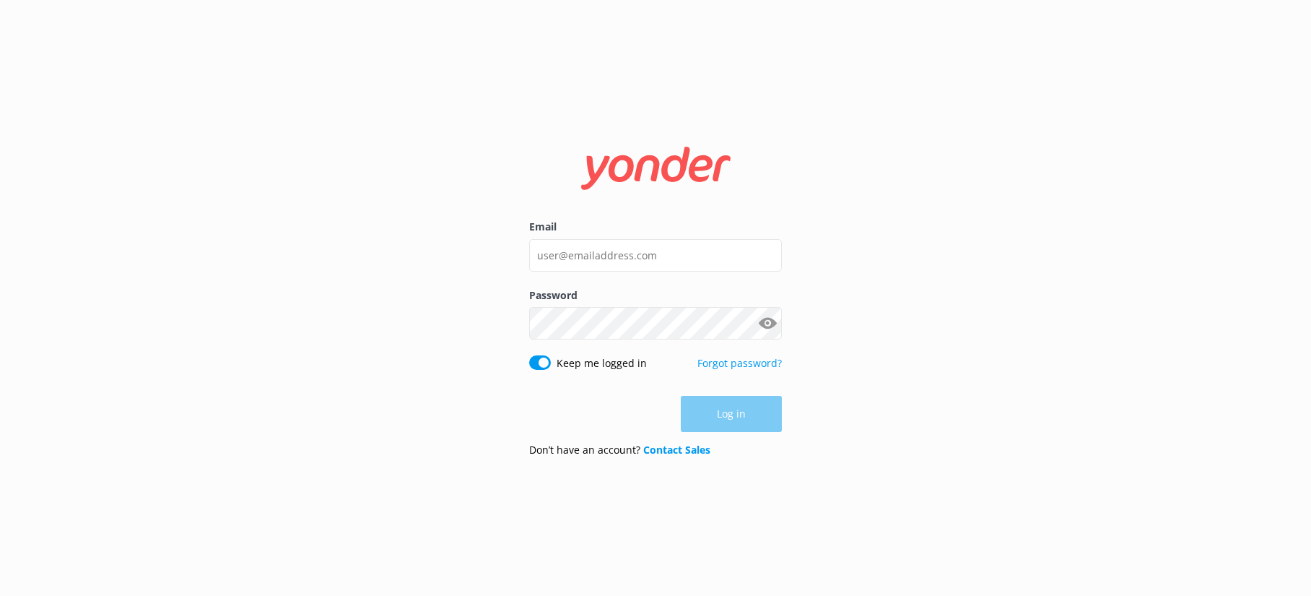  What do you see at coordinates (677, 449) in the screenshot?
I see `a: Contact Sales` at bounding box center [677, 449].